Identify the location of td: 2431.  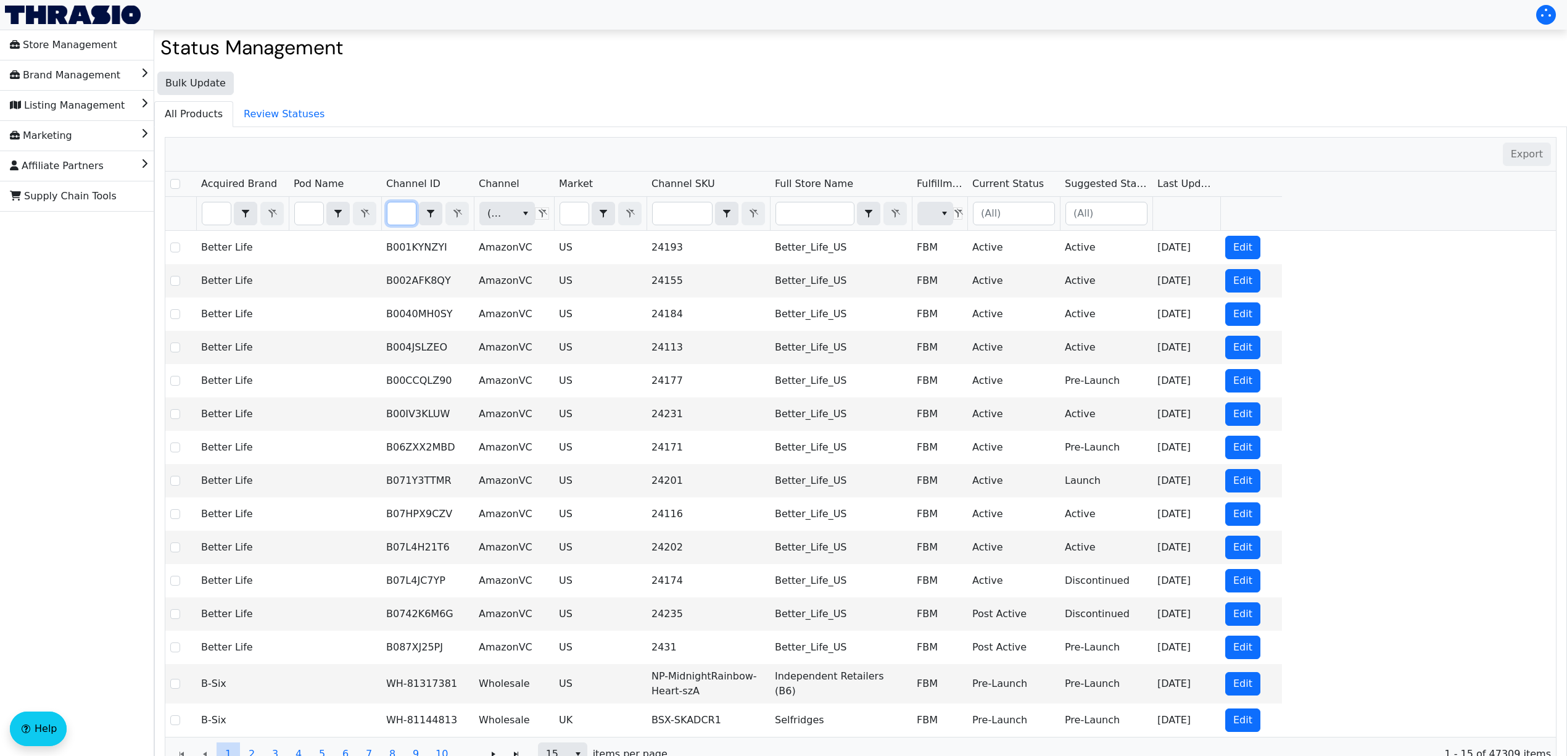
(708, 647).